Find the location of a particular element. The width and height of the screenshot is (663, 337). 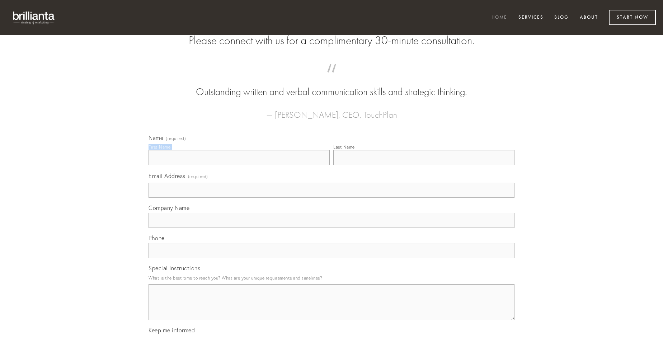

h2: Please connect with us for a complimentary 30-minute consultation. is located at coordinates (331, 41).